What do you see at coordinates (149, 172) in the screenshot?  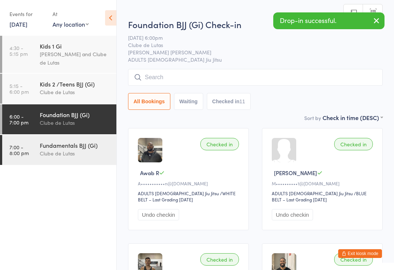 I see `span: Awab R` at bounding box center [149, 172].